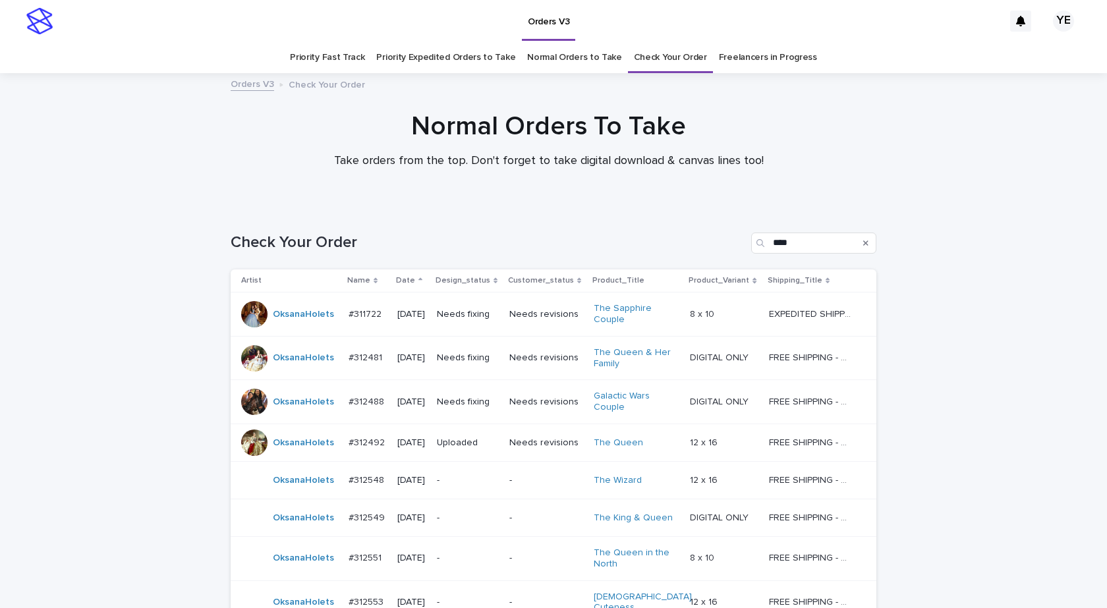  What do you see at coordinates (463, 281) in the screenshot?
I see `p: Design_status` at bounding box center [463, 281].